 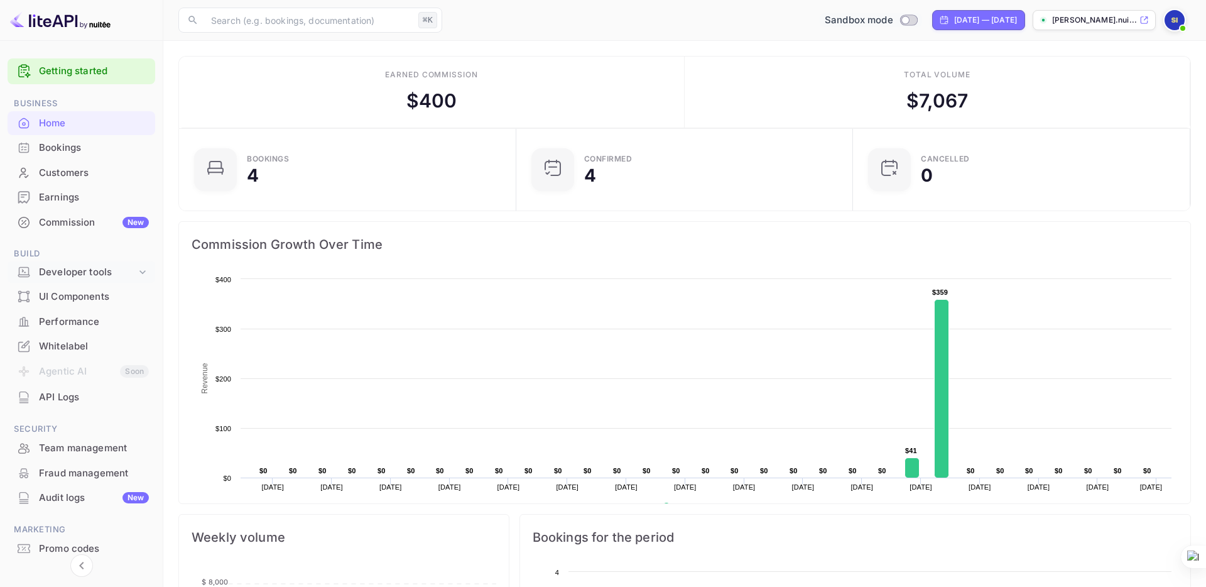 What do you see at coordinates (223, 379) in the screenshot?
I see `text: $200` at bounding box center [223, 379].